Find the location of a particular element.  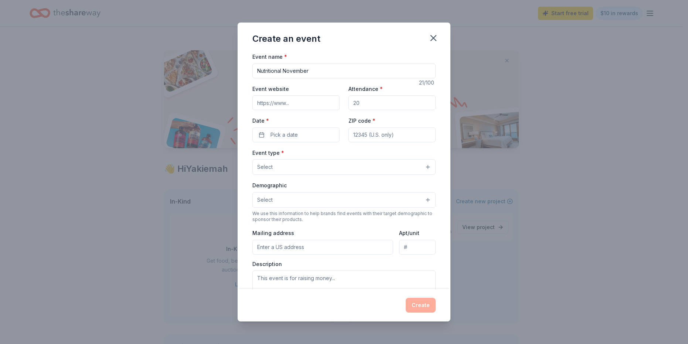

label: Event name is located at coordinates (270, 57).